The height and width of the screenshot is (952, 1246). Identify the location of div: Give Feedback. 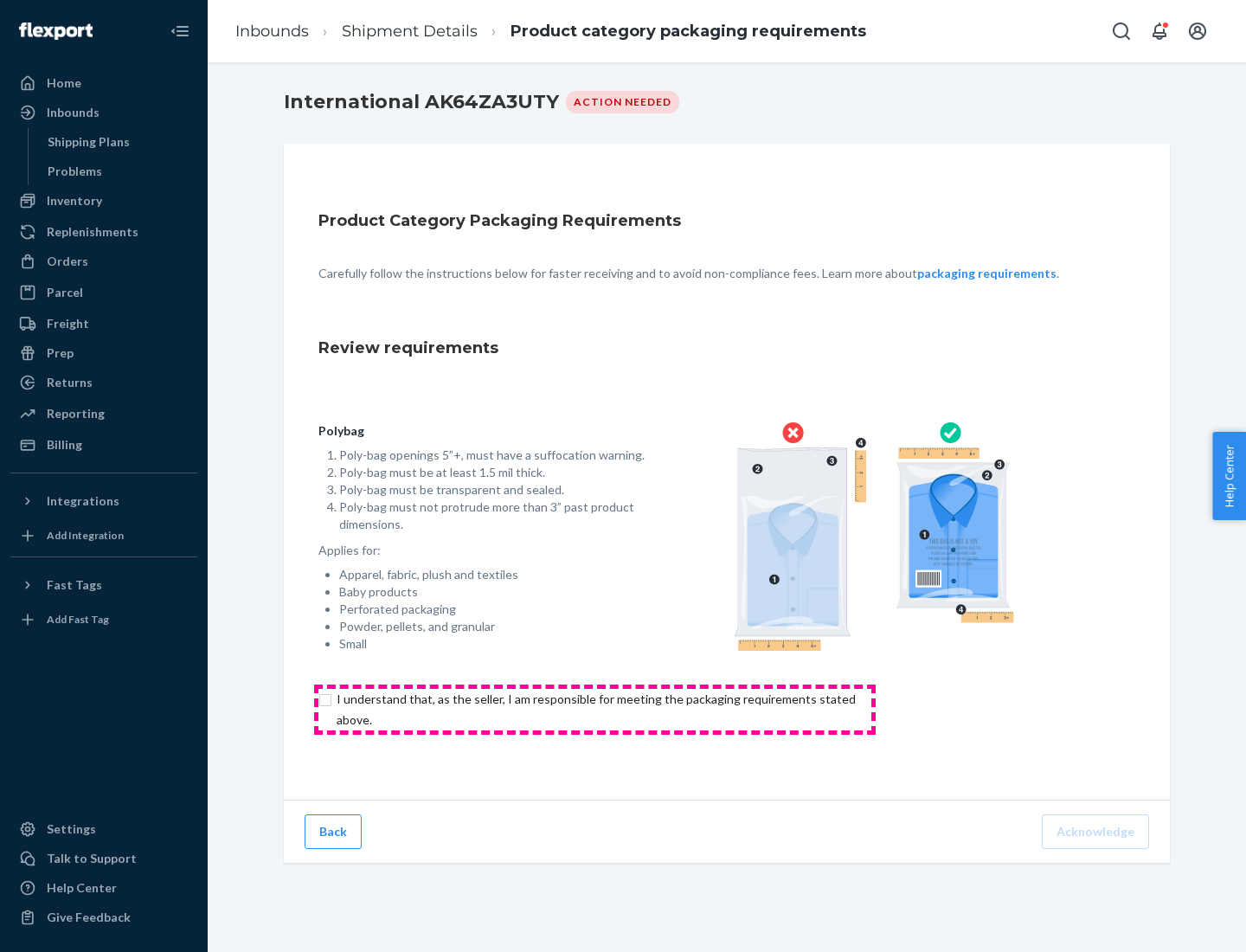
(88, 917).